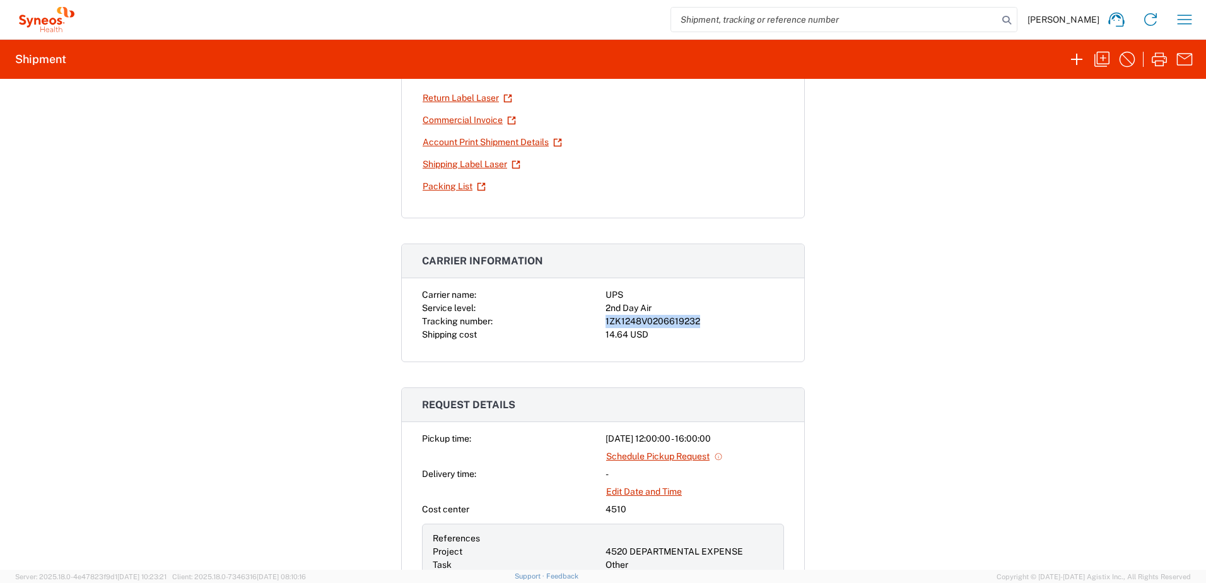 Image resolution: width=1206 pixels, height=583 pixels. Describe the element at coordinates (694, 334) in the screenshot. I see `div: 14.64 USD` at that location.